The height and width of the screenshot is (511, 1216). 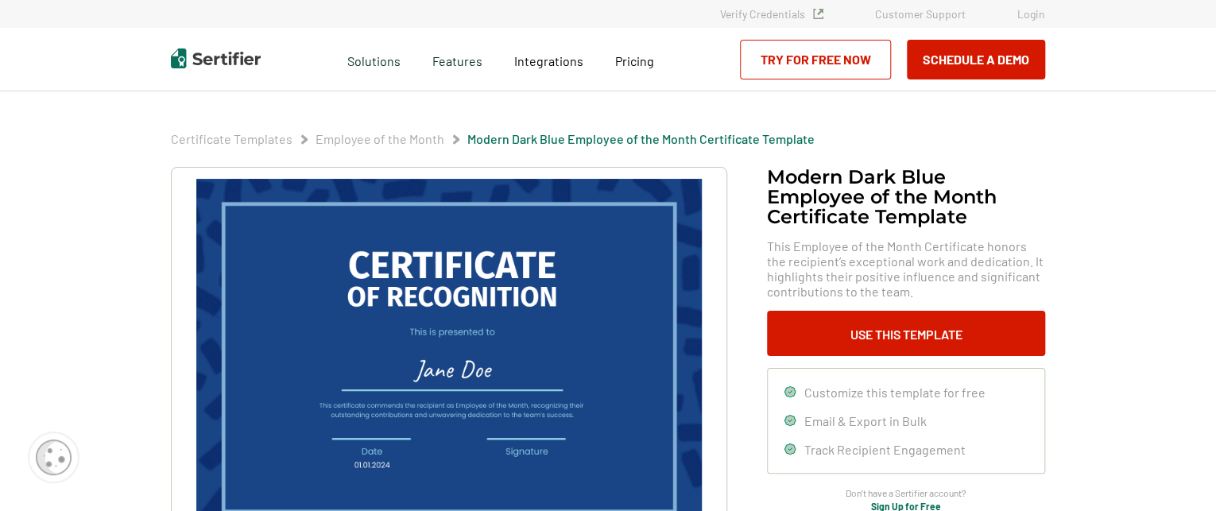 I want to click on span: Solutions, so click(x=374, y=59).